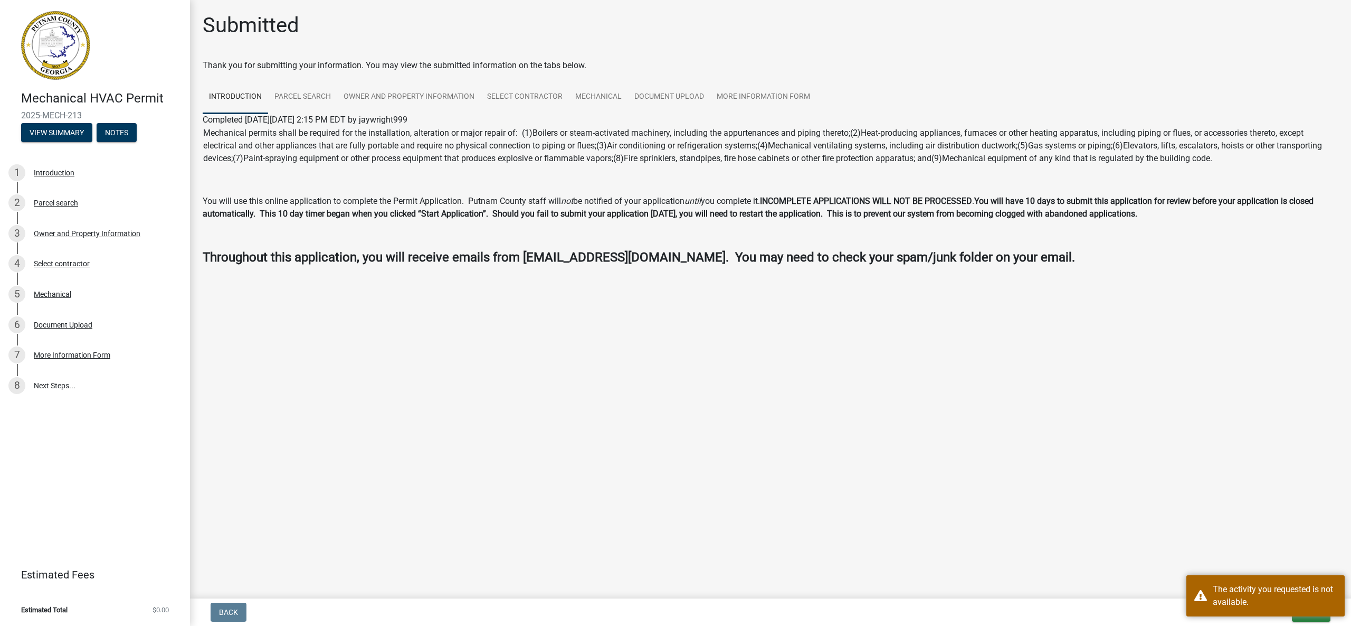 This screenshot has width=1351, height=626. What do you see at coordinates (567, 201) in the screenshot?
I see `i: not` at bounding box center [567, 201].